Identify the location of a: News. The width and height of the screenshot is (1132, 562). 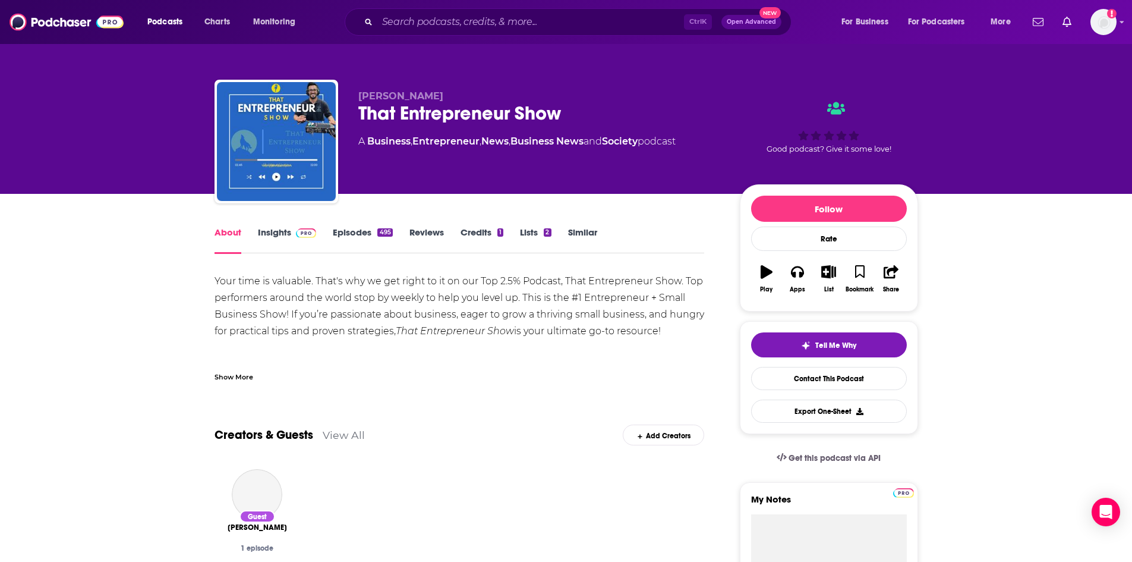
(495, 141).